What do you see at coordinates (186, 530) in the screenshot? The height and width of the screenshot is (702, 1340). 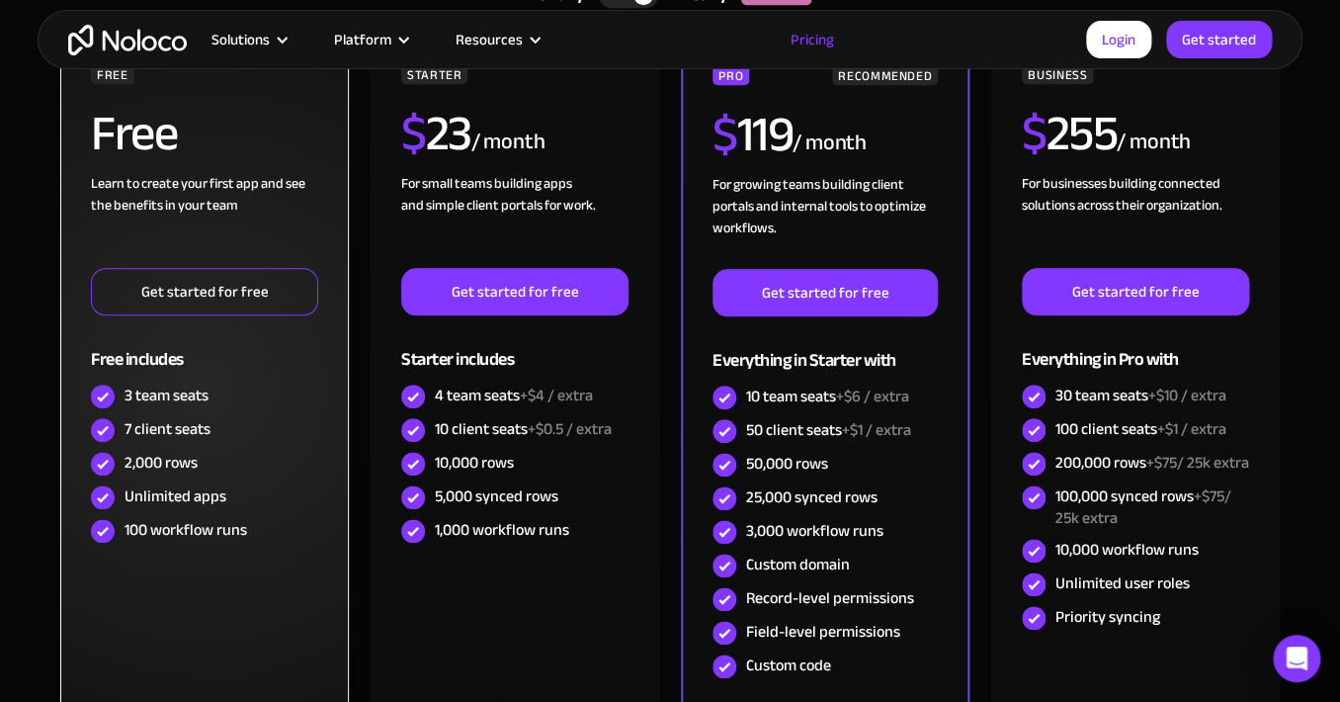 I see `div: 100 workflow runs` at bounding box center [186, 530].